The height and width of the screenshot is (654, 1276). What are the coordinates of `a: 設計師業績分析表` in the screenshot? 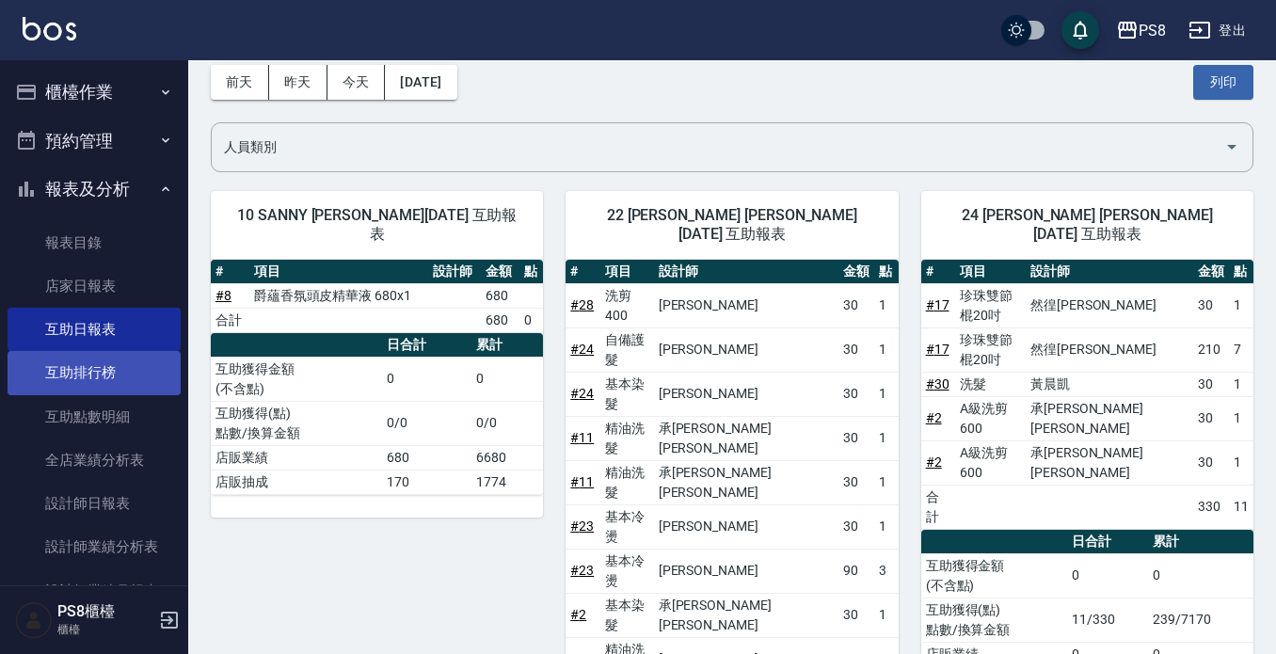 It's located at (94, 547).